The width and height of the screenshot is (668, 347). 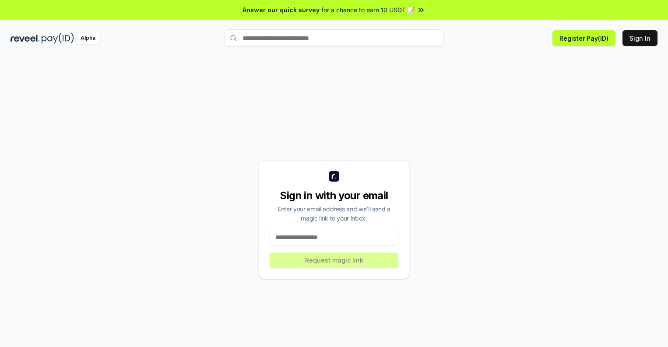 What do you see at coordinates (640, 38) in the screenshot?
I see `button: Sign In` at bounding box center [640, 38].